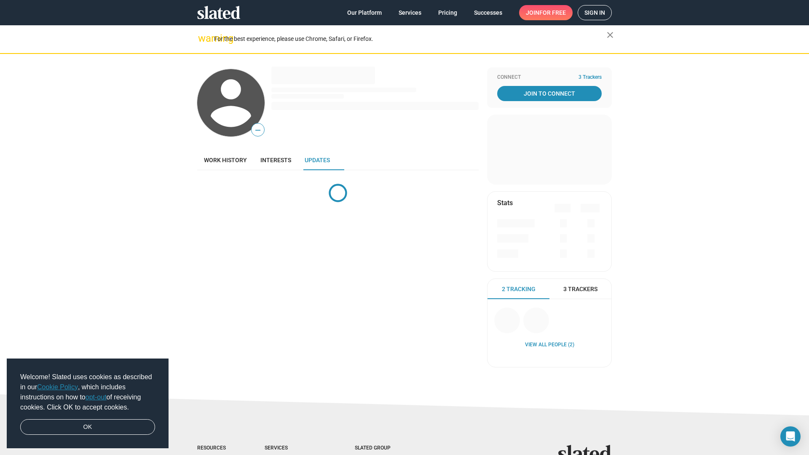 Image resolution: width=809 pixels, height=455 pixels. I want to click on span: Pricing, so click(448, 13).